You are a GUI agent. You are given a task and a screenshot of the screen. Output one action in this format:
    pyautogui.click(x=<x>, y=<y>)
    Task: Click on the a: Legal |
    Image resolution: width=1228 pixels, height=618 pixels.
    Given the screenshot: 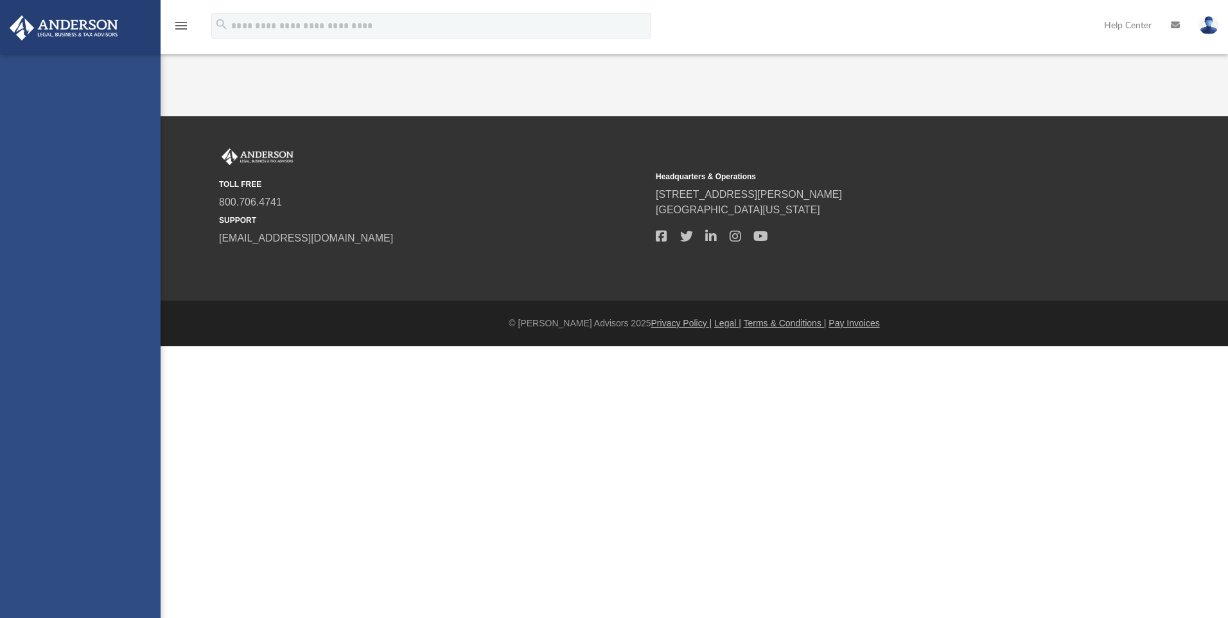 What is the action you would take?
    pyautogui.click(x=728, y=323)
    